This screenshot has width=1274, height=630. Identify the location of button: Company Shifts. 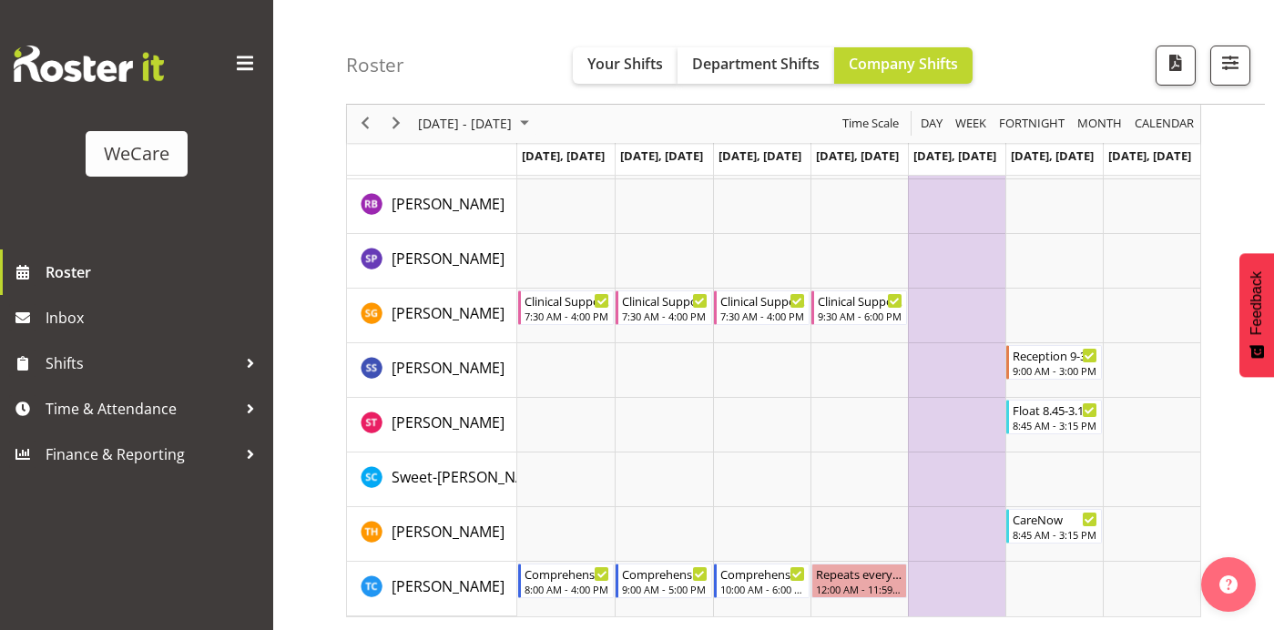
(903, 66).